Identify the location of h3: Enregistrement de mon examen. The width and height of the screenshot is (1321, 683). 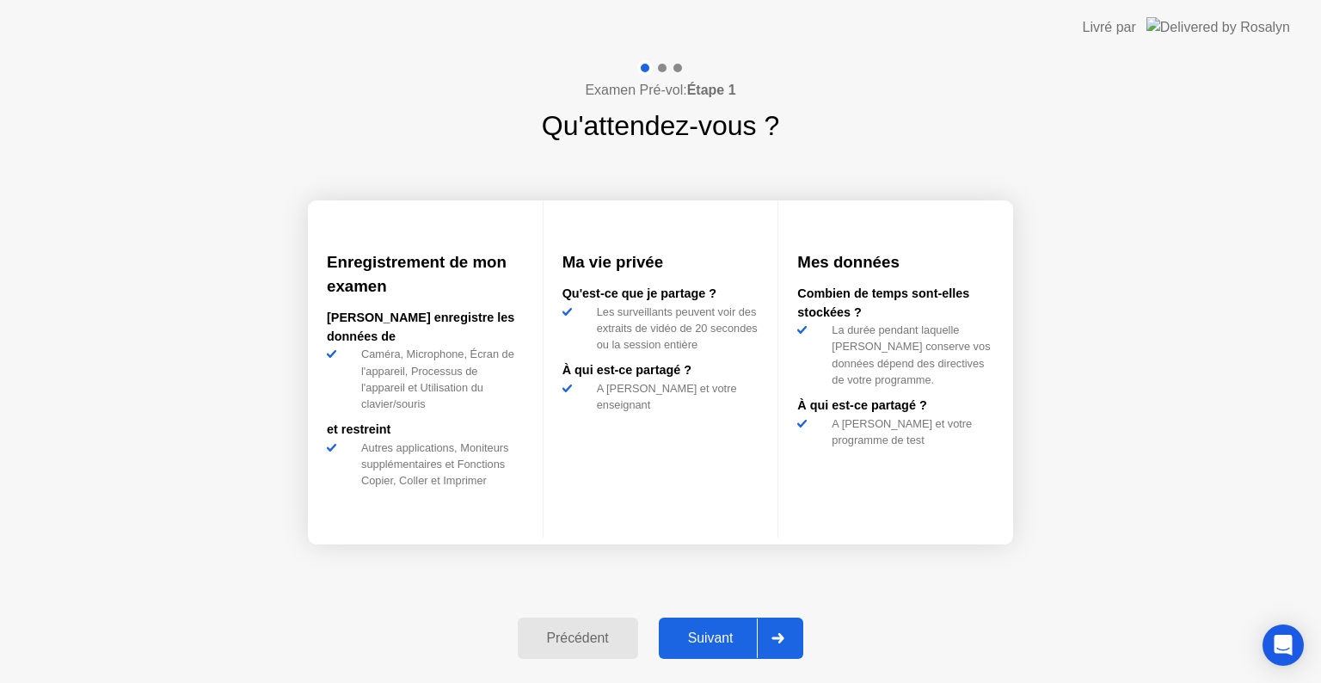
(425, 274).